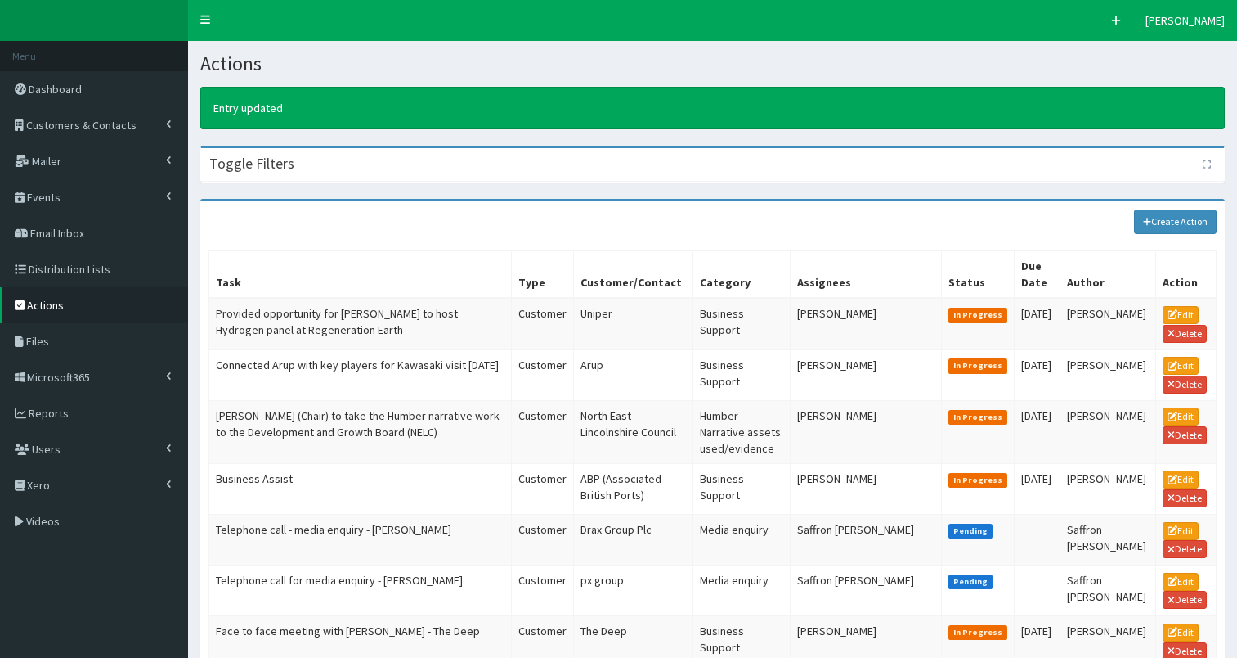 The image size is (1237, 658). What do you see at coordinates (46, 449) in the screenshot?
I see `span: Users` at bounding box center [46, 449].